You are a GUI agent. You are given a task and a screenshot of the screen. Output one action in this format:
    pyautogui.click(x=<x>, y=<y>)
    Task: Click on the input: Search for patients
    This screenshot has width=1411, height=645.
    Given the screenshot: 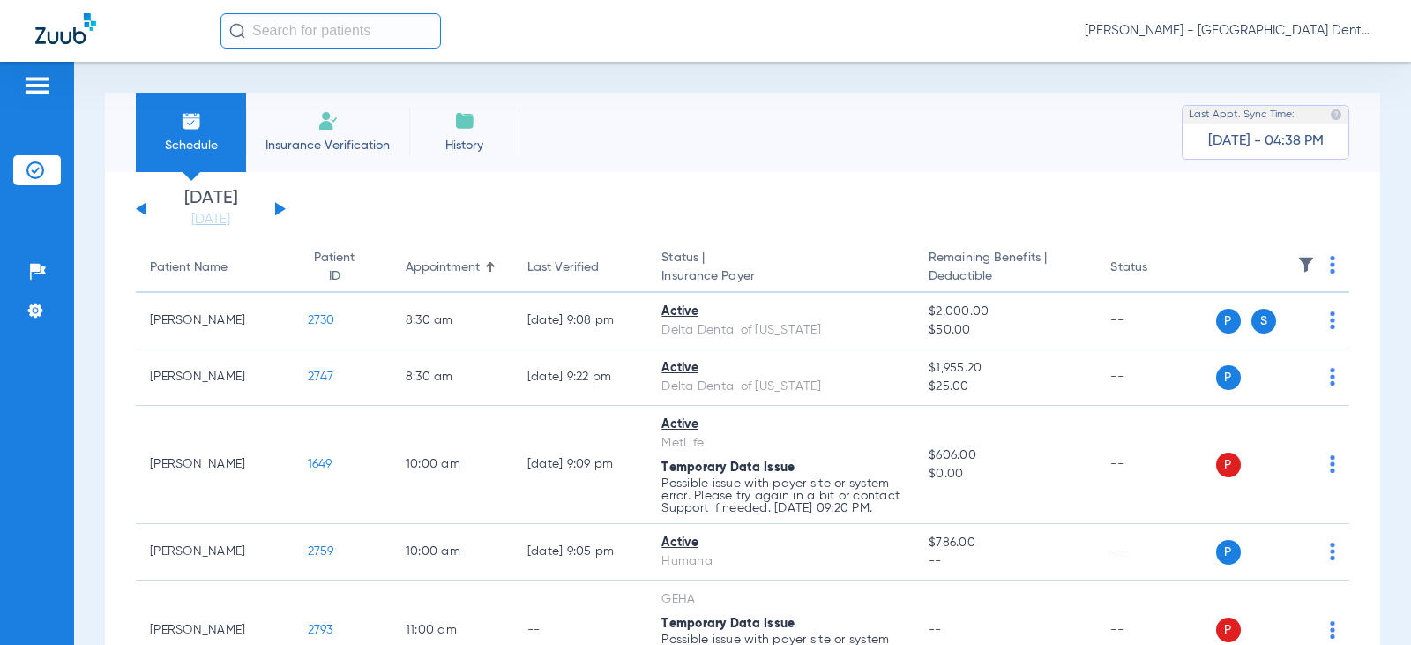 What is the action you would take?
    pyautogui.click(x=331, y=31)
    